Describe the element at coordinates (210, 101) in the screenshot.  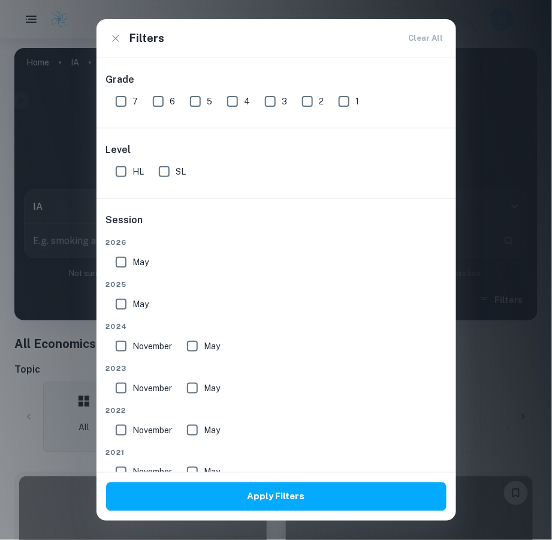
I see `span: 5` at that location.